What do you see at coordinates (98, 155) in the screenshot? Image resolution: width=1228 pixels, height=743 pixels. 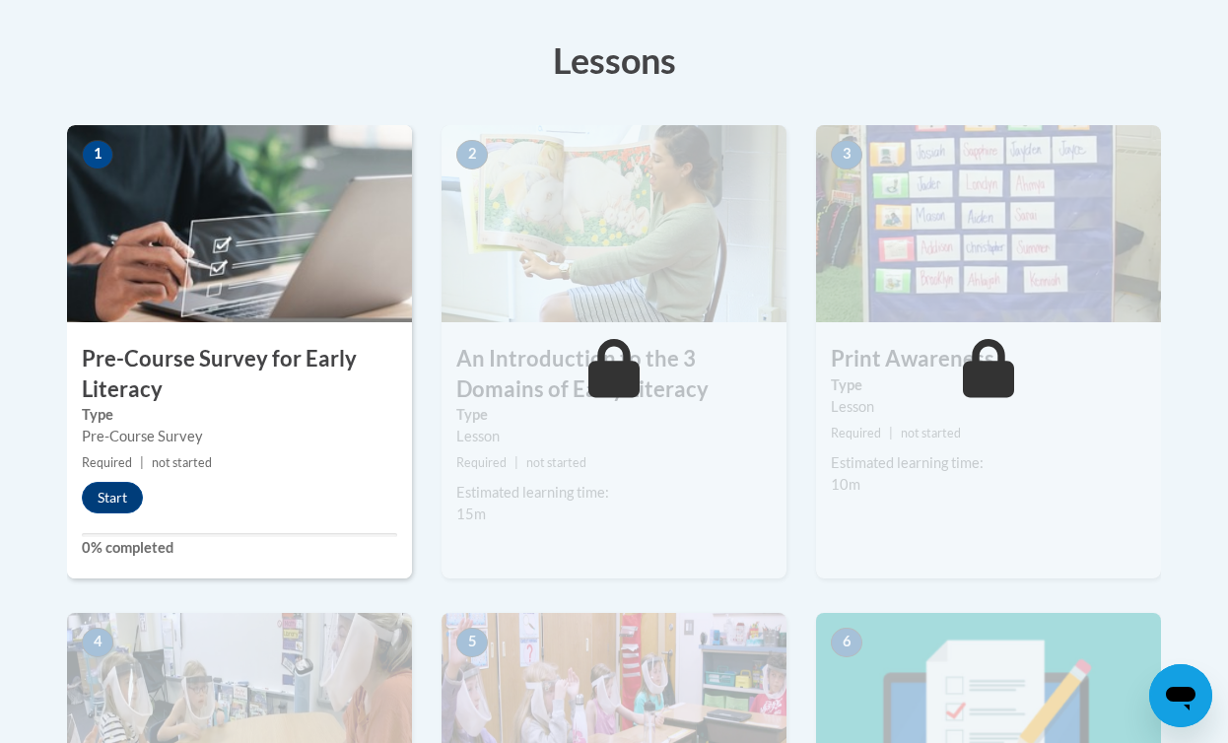 I see `span: 1` at bounding box center [98, 155].